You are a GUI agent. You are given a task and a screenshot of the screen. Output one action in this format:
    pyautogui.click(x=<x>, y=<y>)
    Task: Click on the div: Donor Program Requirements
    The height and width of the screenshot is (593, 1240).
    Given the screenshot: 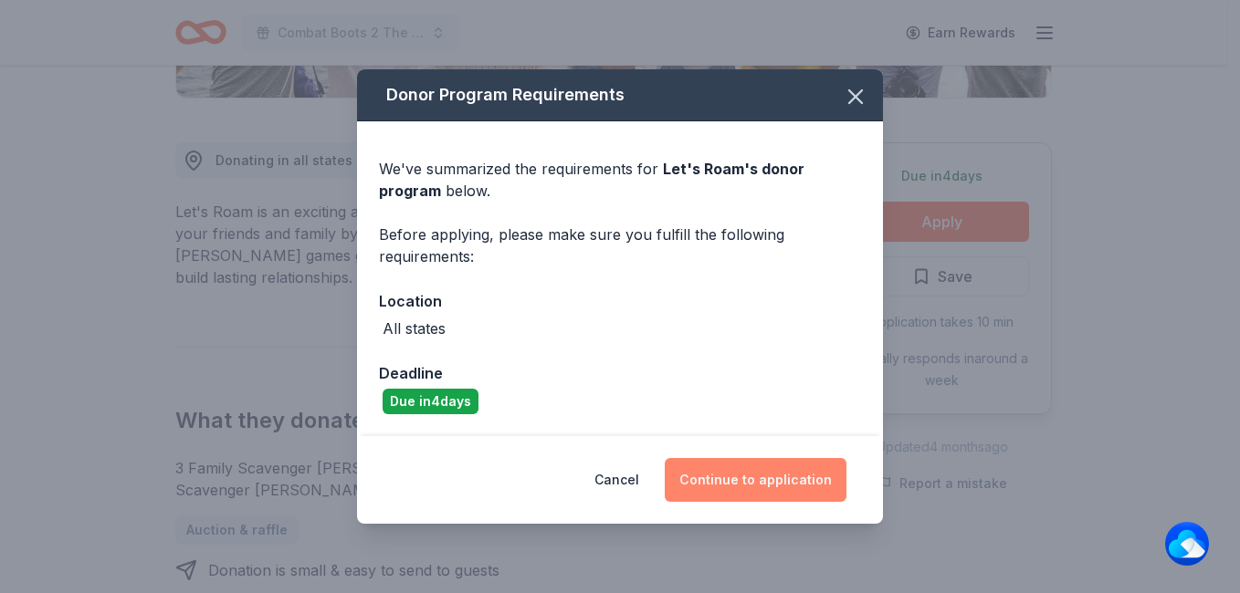 What is the action you would take?
    pyautogui.click(x=620, y=95)
    